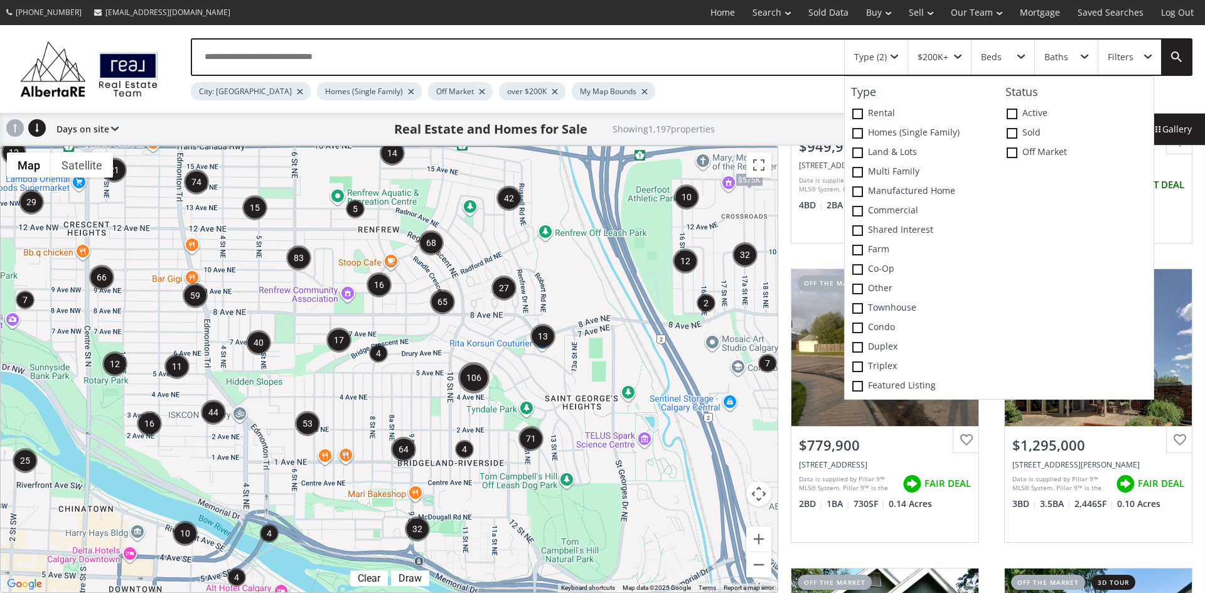  Describe the element at coordinates (1077, 92) in the screenshot. I see `h4: Status` at that location.